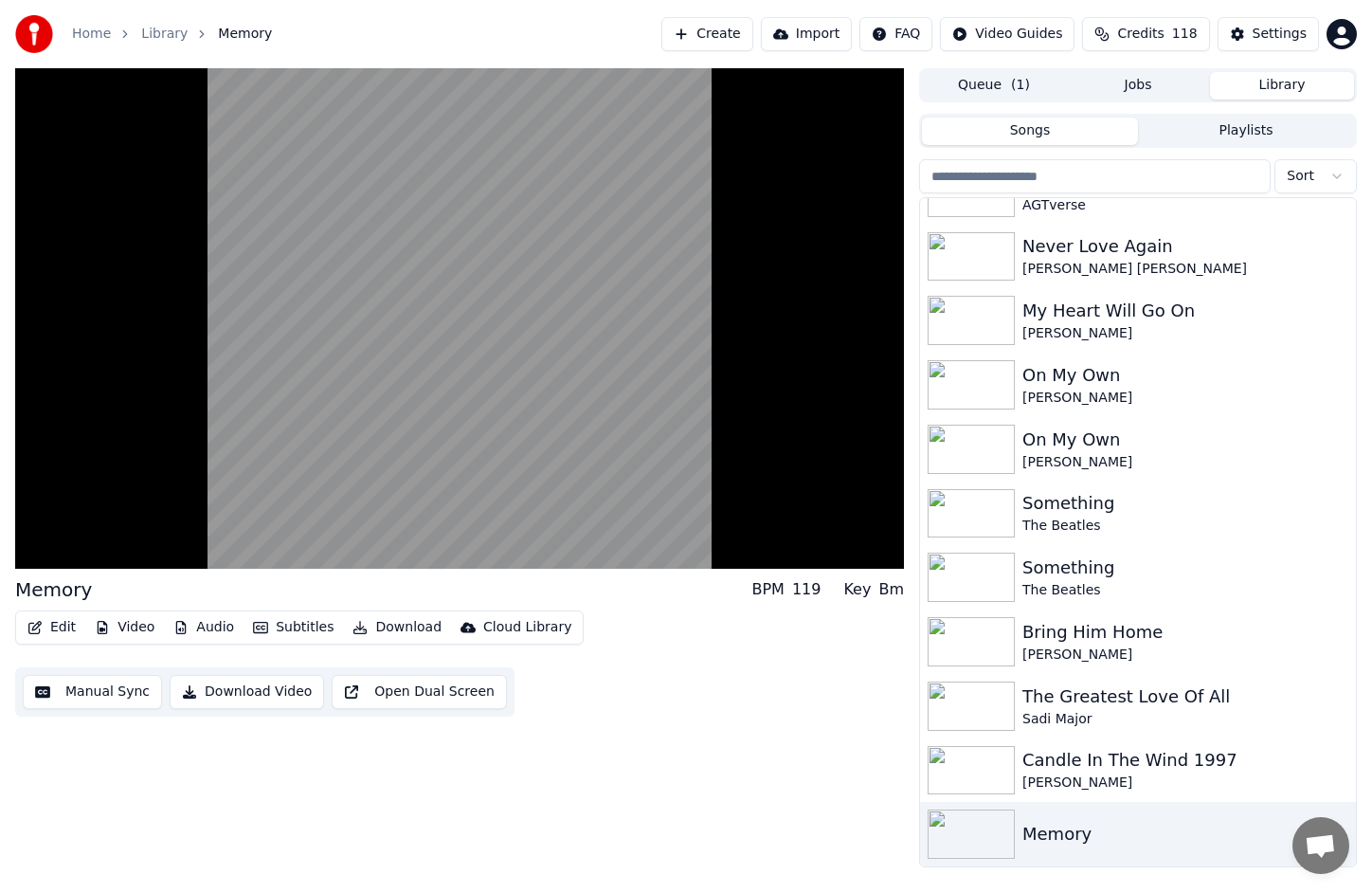 This screenshot has width=1372, height=893. Describe the element at coordinates (1186, 311) in the screenshot. I see `div: My Heart Will Go On` at that location.